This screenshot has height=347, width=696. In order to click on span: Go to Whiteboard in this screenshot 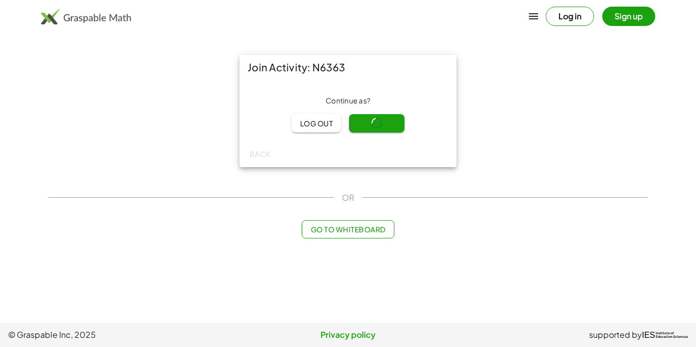, I will do `click(347, 229)`.